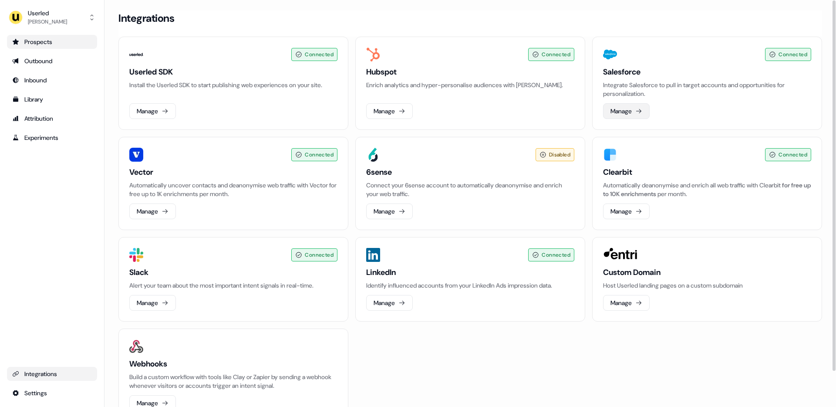 The height and width of the screenshot is (407, 836). Describe the element at coordinates (233, 381) in the screenshot. I see `p: Build a custom workflow with tools like Clay or Zapier by sending a webhook whenever visitors or ...` at that location.